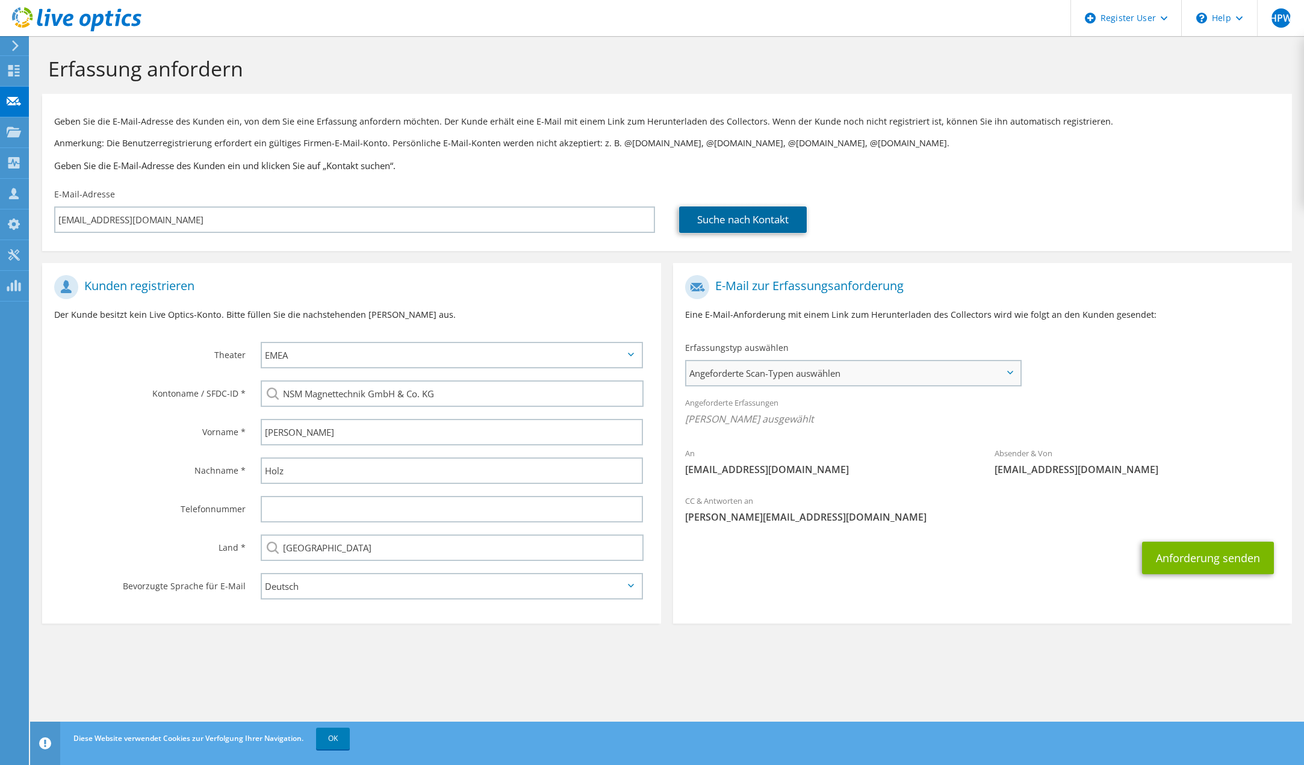 This screenshot has width=1304, height=765. Describe the element at coordinates (150, 544) in the screenshot. I see `label: Land *` at that location.